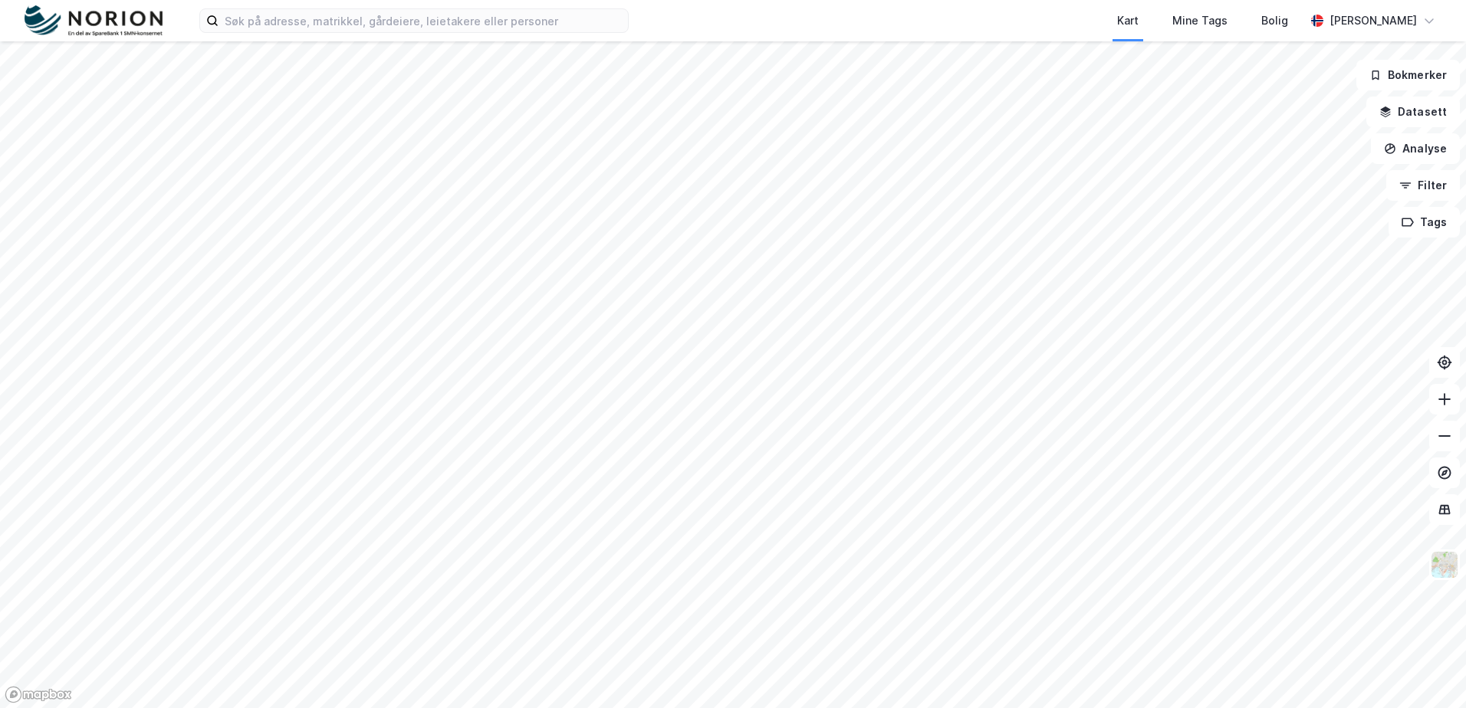 The height and width of the screenshot is (708, 1466). Describe the element at coordinates (1200, 21) in the screenshot. I see `div: Mine Tags` at that location.